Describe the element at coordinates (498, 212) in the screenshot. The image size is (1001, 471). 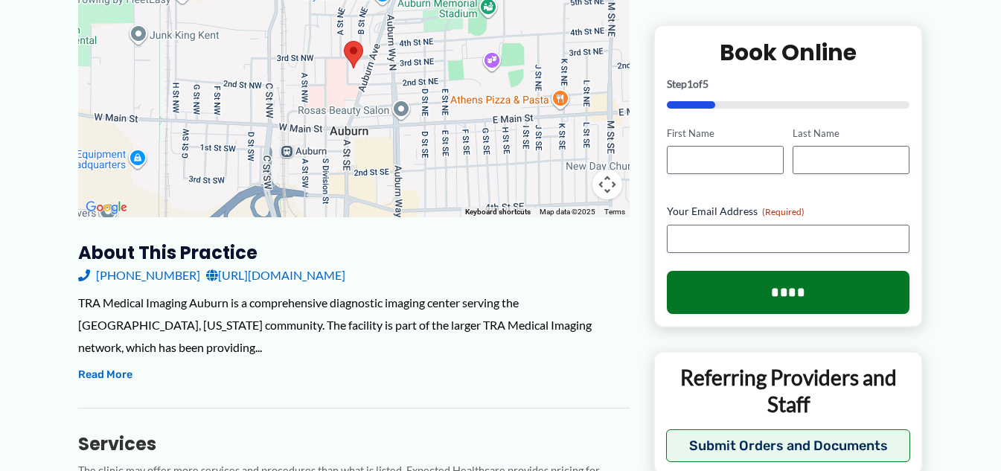
I see `button: Keyboard shortcuts` at that location.